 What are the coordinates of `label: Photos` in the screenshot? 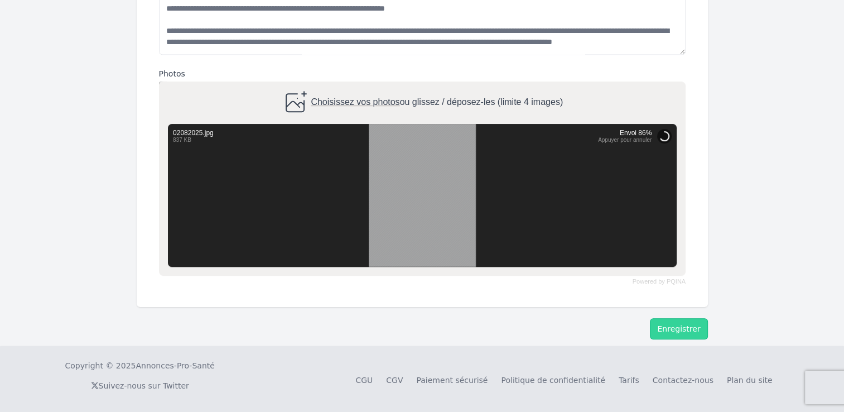 It's located at (423, 74).